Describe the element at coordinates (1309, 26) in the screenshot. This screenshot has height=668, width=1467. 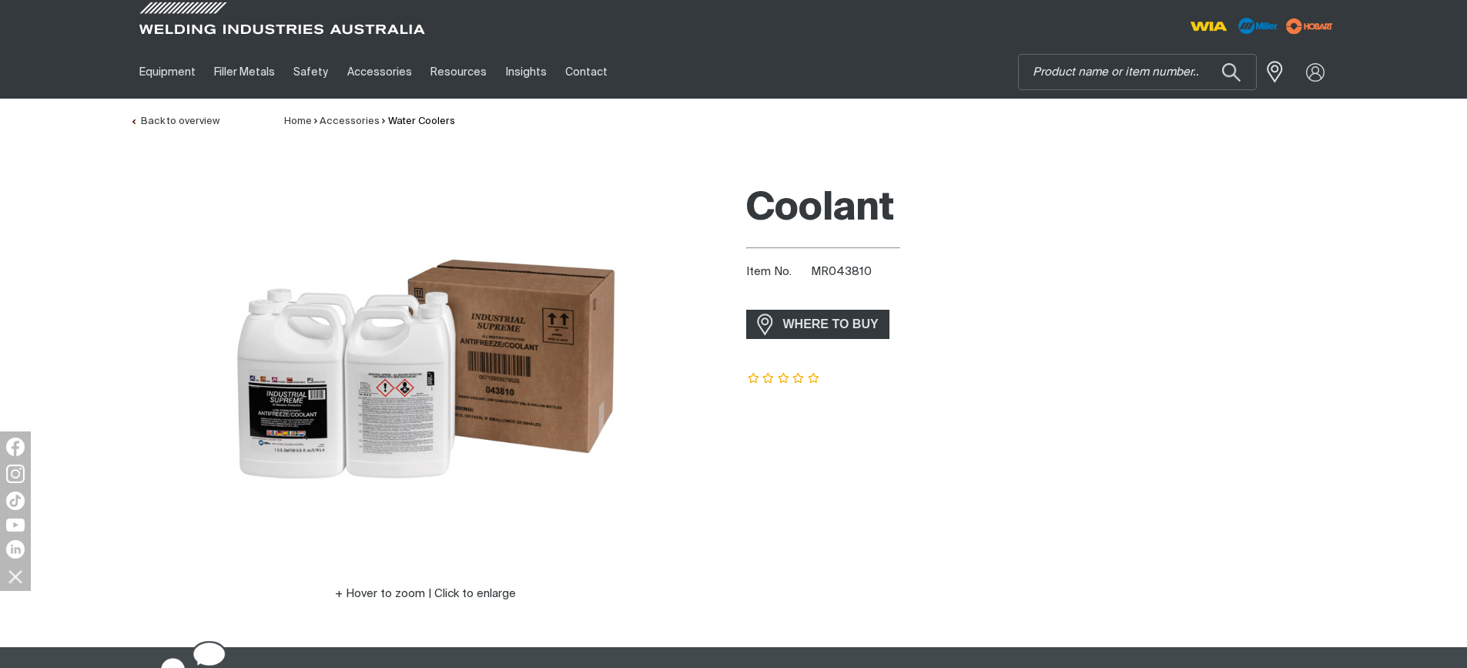
I see `img: miller` at that location.